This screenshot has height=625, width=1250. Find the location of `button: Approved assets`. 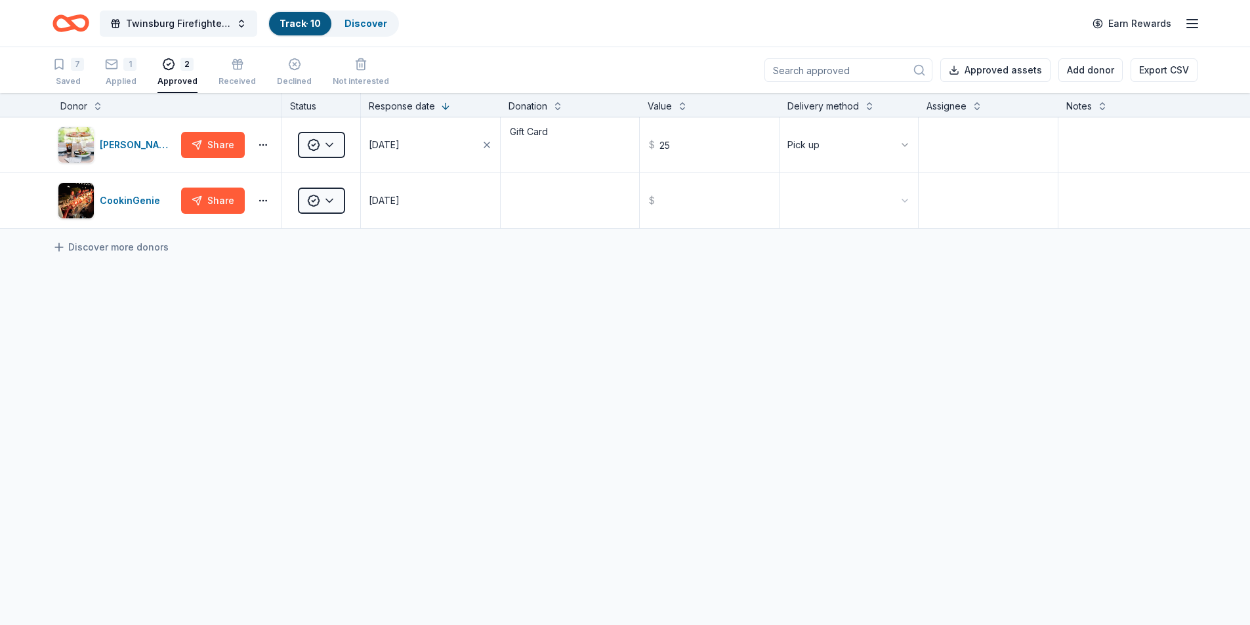

button: Approved assets is located at coordinates (996, 70).